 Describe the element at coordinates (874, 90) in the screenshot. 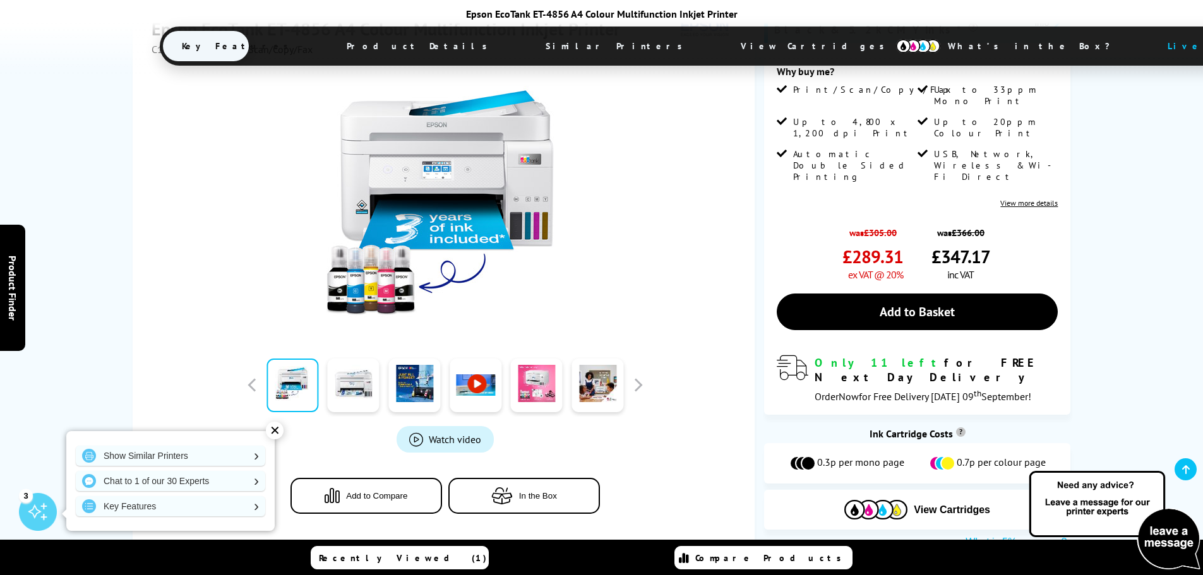

I see `span: Print/Scan/Copy/Fax` at that location.